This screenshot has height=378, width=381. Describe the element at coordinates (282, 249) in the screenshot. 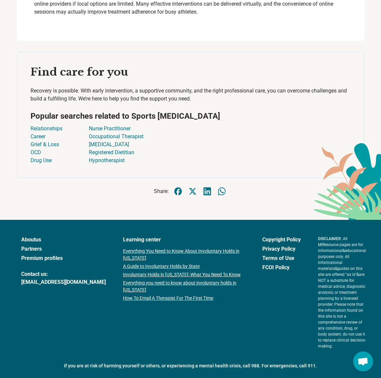

I see `a: Privacy Policy` at that location.